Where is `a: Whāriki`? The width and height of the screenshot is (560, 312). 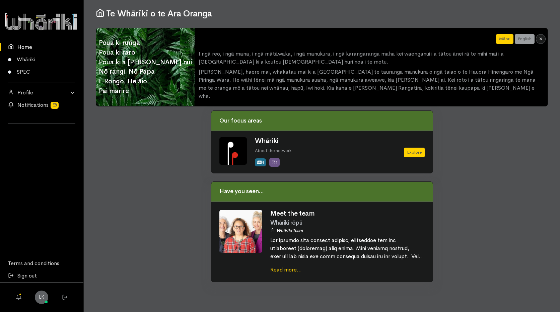
a: Whāriki is located at coordinates (267, 141).